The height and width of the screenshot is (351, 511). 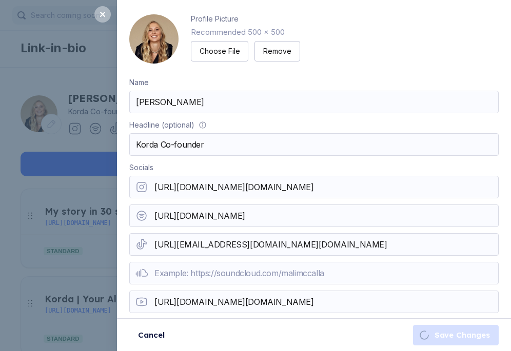 What do you see at coordinates (245, 32) in the screenshot?
I see `div: Recommended 500 x 500` at bounding box center [245, 32].